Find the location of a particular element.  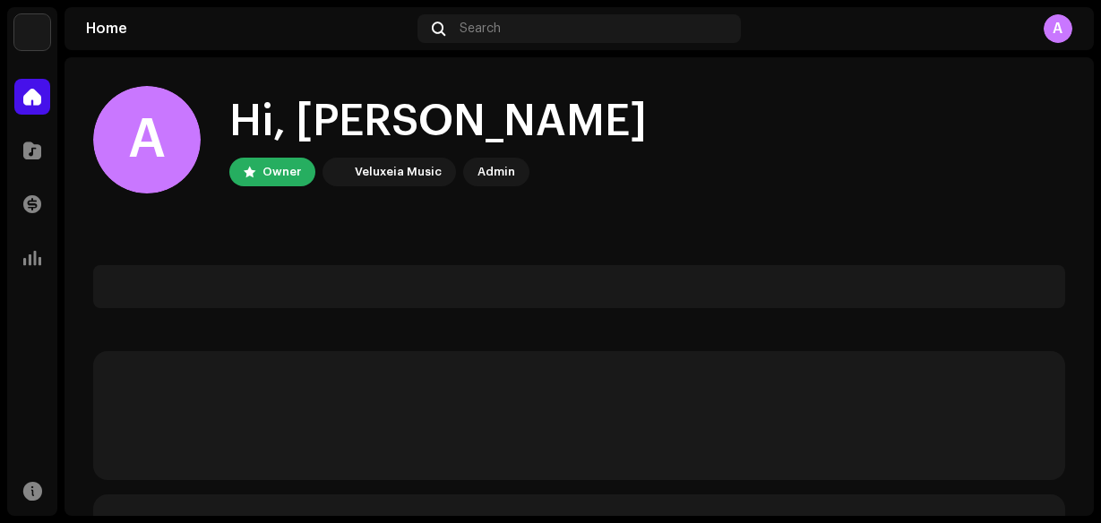

div: Veluxeia Music is located at coordinates (398, 172).